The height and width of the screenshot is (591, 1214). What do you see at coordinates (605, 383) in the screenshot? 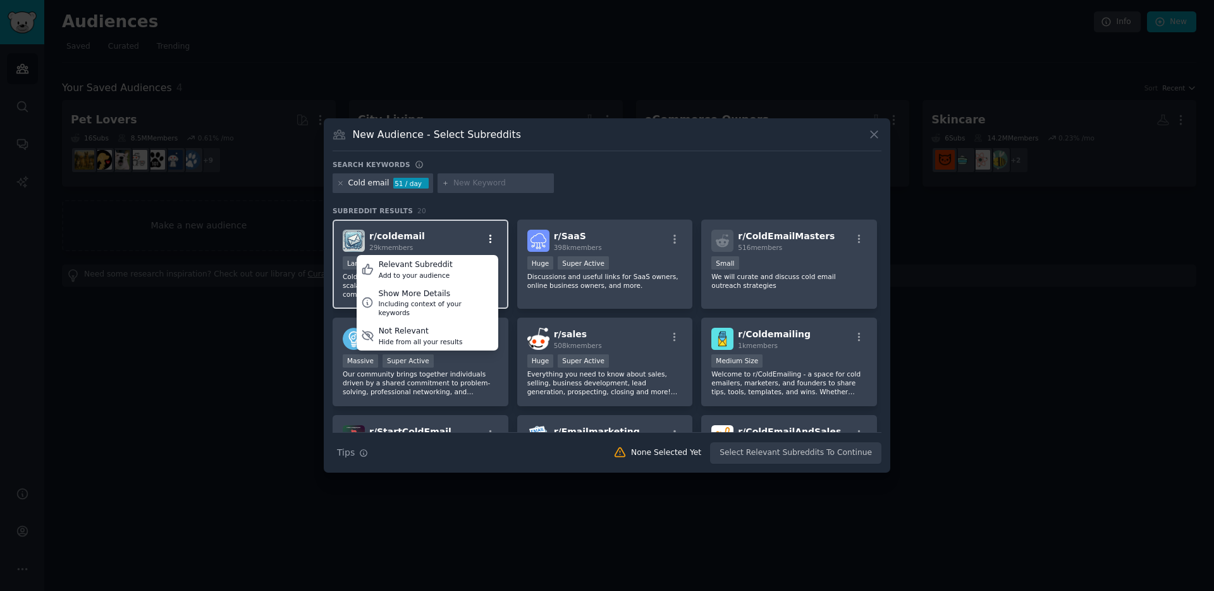
I see `p: Everything you need to know about sales, selling, business development, lead generation, prospect...` at bounding box center [605, 383].